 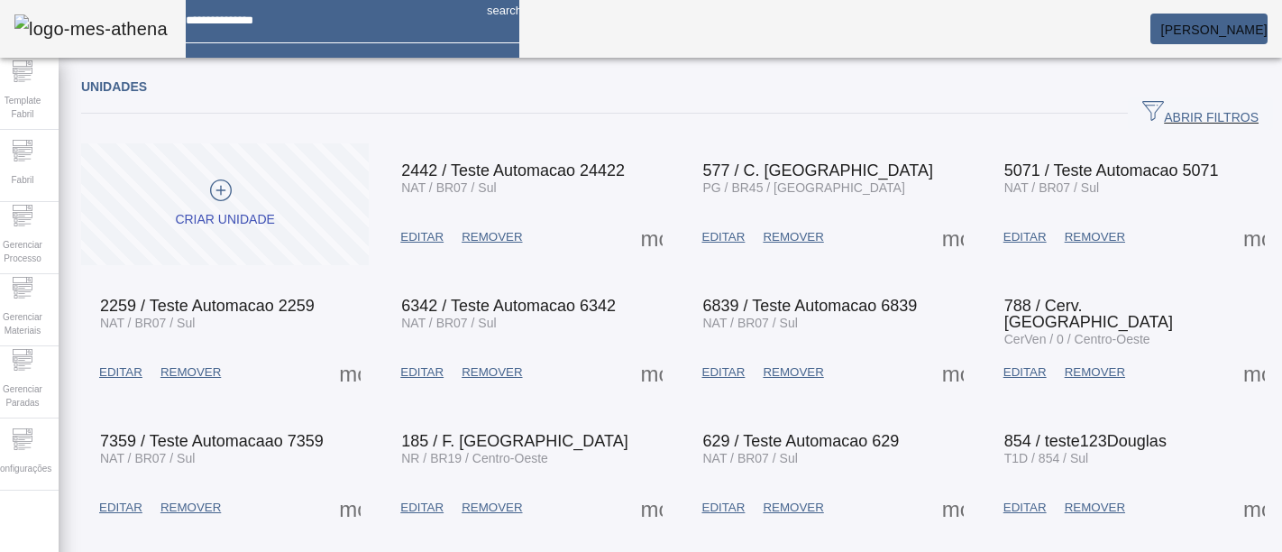 What do you see at coordinates (91, 29) in the screenshot?
I see `img: logo-mes-athena` at bounding box center [91, 29].